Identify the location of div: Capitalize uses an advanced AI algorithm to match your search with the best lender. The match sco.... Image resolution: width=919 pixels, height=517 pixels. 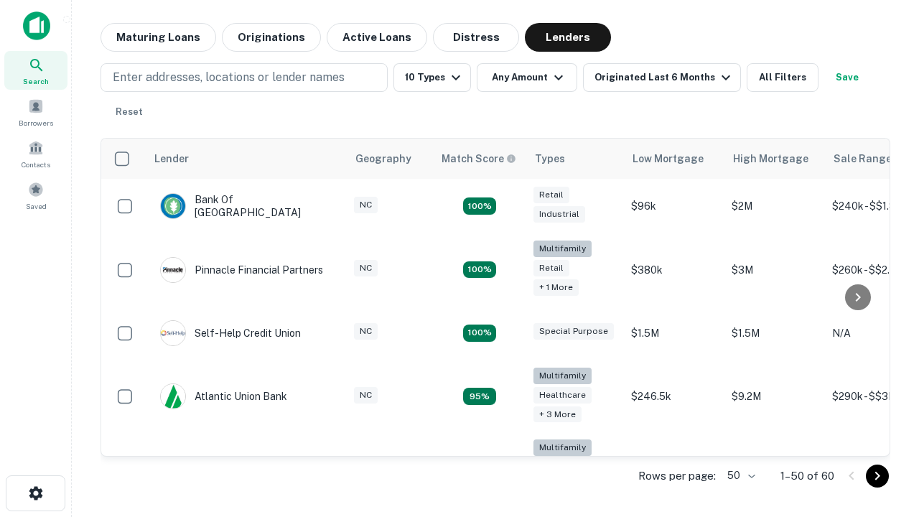
(479, 159).